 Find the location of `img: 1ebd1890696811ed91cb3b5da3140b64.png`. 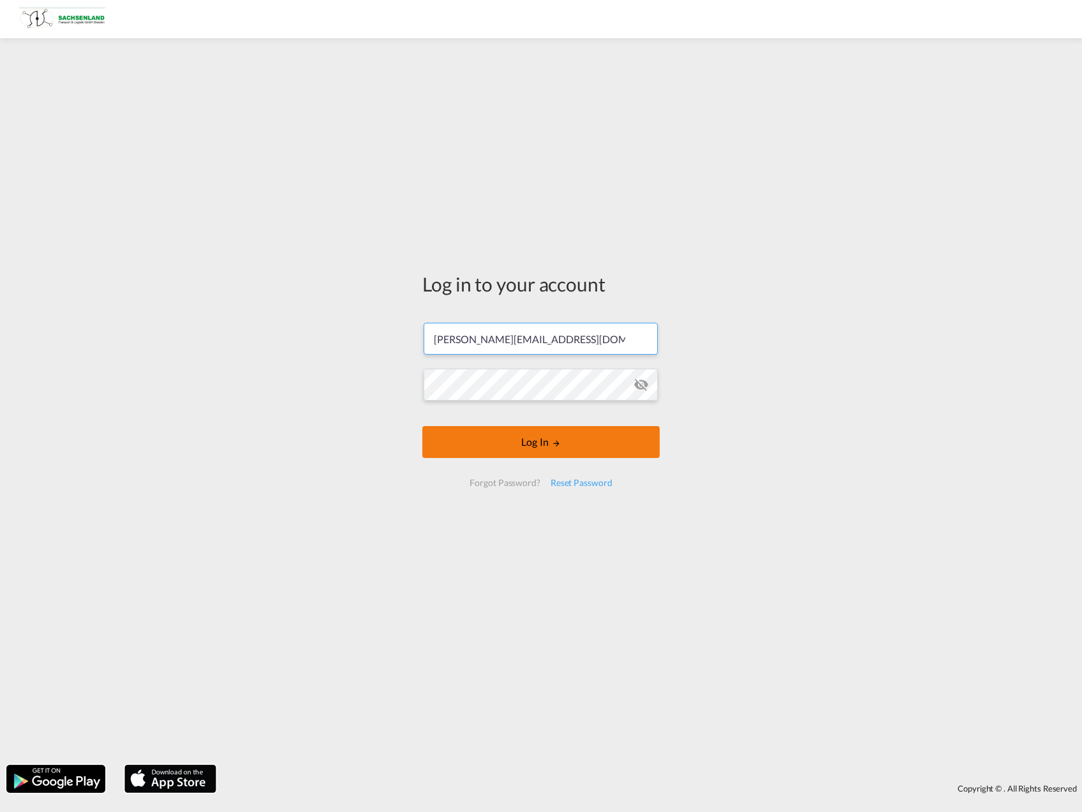

img: 1ebd1890696811ed91cb3b5da3140b64.png is located at coordinates (62, 19).